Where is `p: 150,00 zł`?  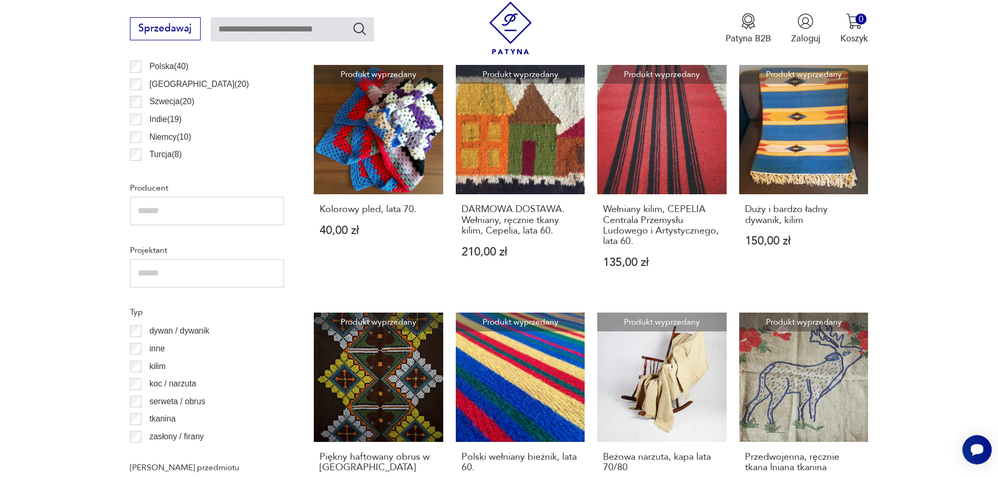 p: 150,00 zł is located at coordinates (803, 241).